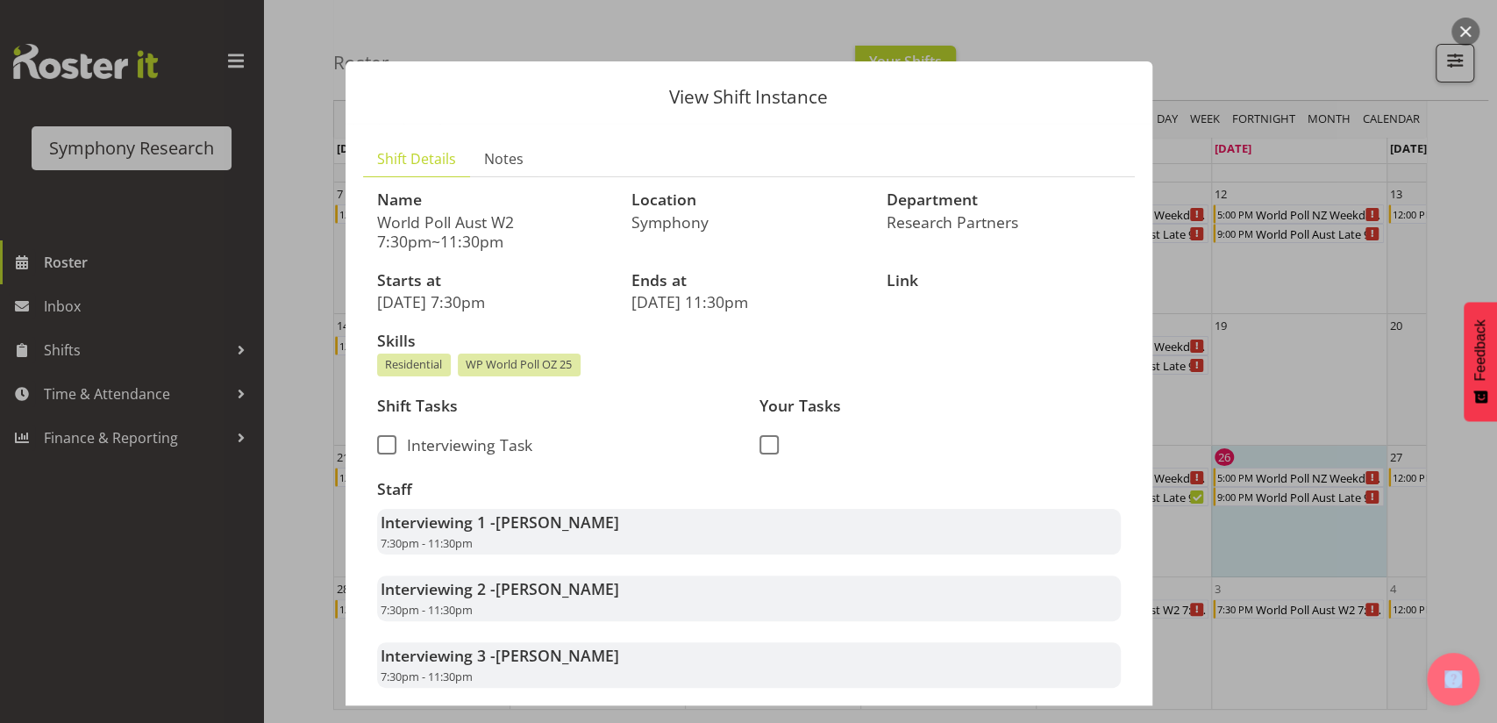 The image size is (1497, 723). What do you see at coordinates (500, 588) in the screenshot?
I see `strong: Interviewing 2 -` at bounding box center [500, 588].